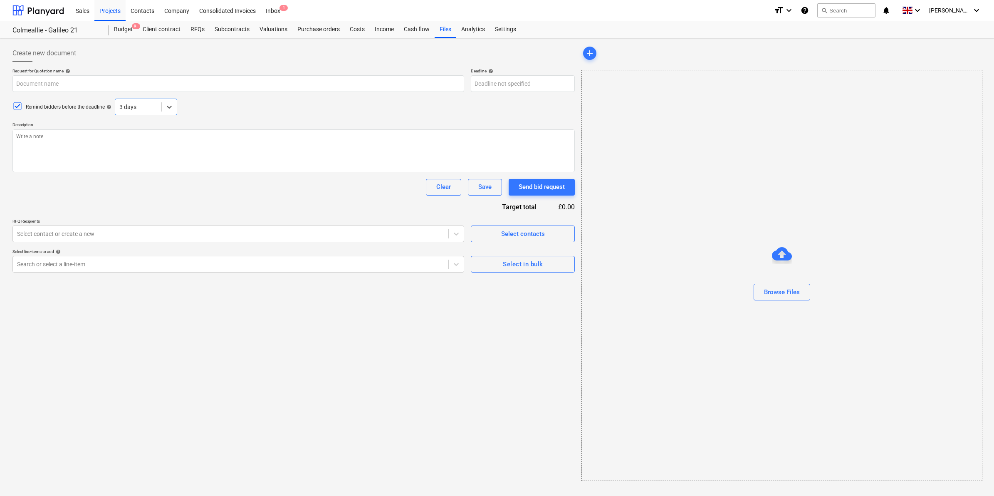 This screenshot has width=994, height=496. What do you see at coordinates (284, 8) in the screenshot?
I see `span: 1` at bounding box center [284, 8].